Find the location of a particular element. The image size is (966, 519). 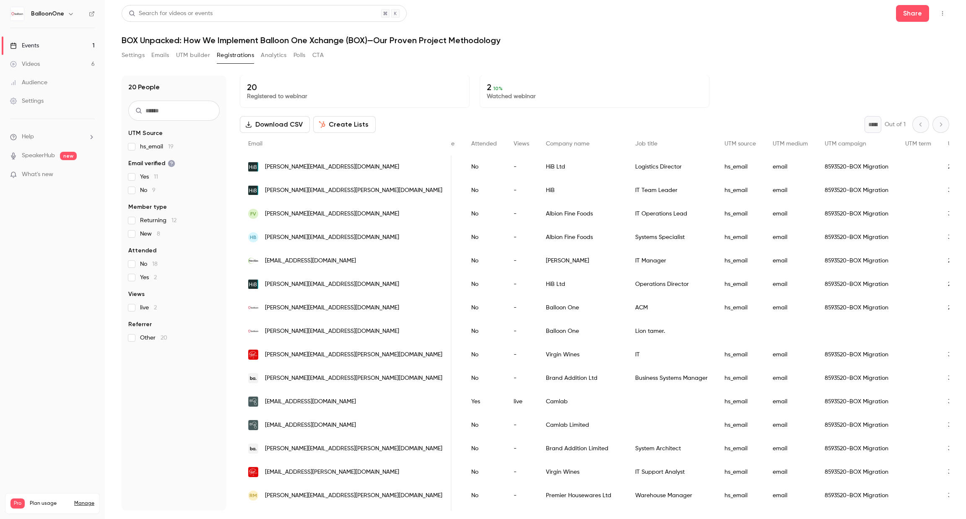

button: Create Lists is located at coordinates (344, 125).